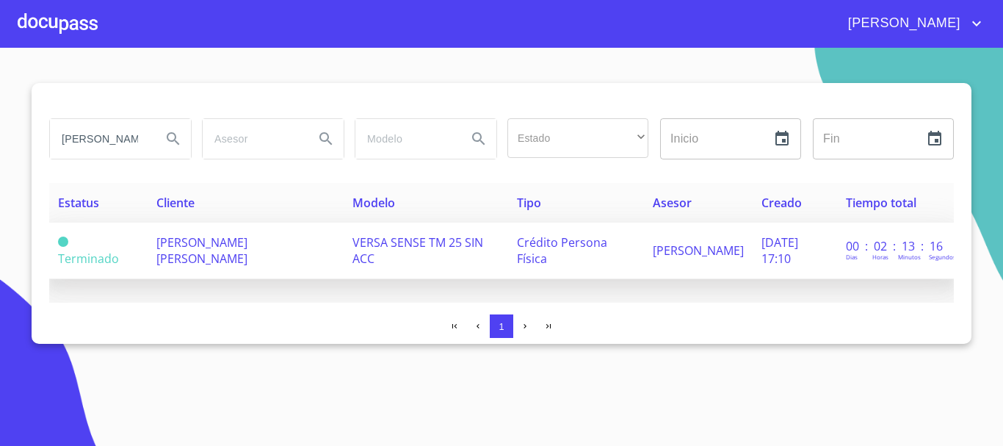 This screenshot has height=446, width=1003. Describe the element at coordinates (79, 203) in the screenshot. I see `span: Estatus` at that location.